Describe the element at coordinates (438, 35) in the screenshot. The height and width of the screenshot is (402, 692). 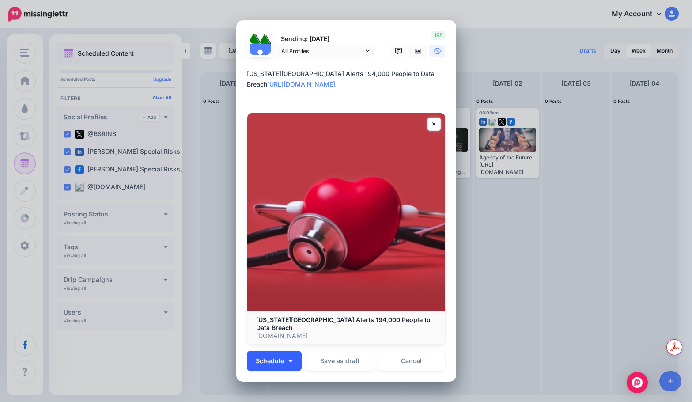
I see `span: 198` at that location.